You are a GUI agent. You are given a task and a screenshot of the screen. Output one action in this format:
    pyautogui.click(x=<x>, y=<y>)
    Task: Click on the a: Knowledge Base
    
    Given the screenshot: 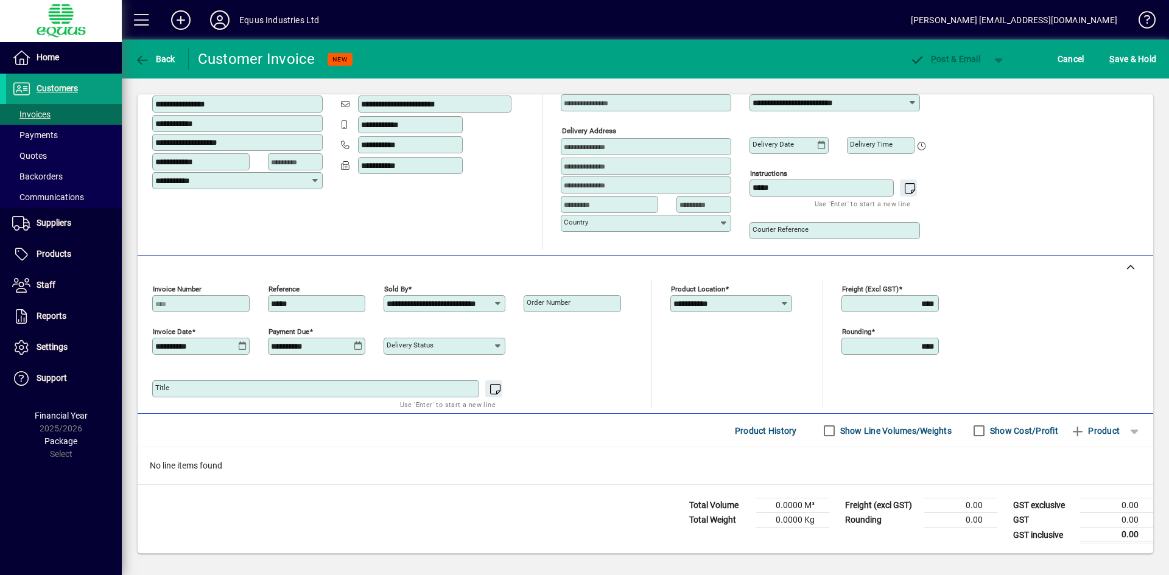 What is the action you would take?
    pyautogui.click(x=1141, y=22)
    